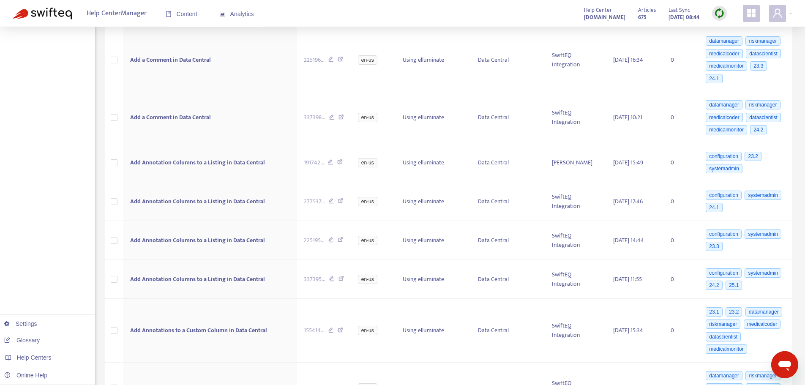 This screenshot has height=385, width=805. Describe the element at coordinates (751, 13) in the screenshot. I see `span: appstore` at that location.